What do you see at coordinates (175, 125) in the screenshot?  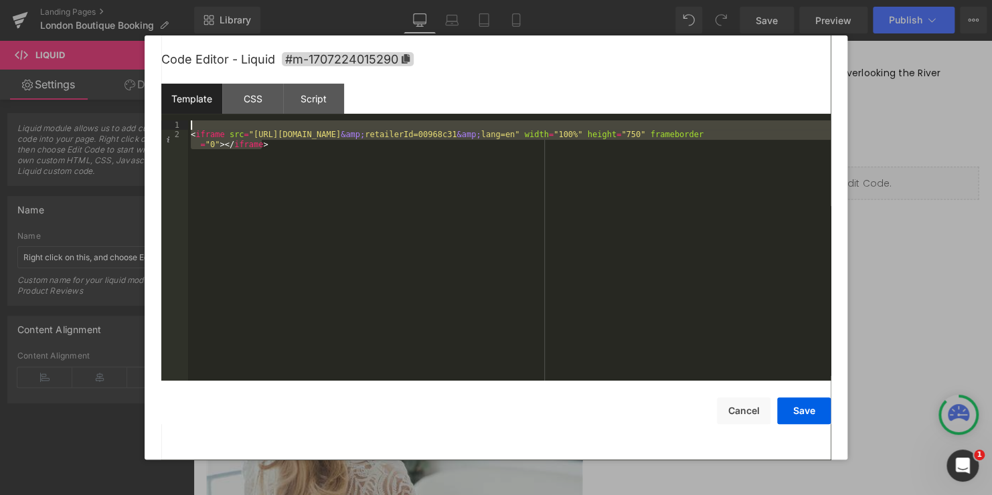 I see `div: 1` at bounding box center [175, 125].